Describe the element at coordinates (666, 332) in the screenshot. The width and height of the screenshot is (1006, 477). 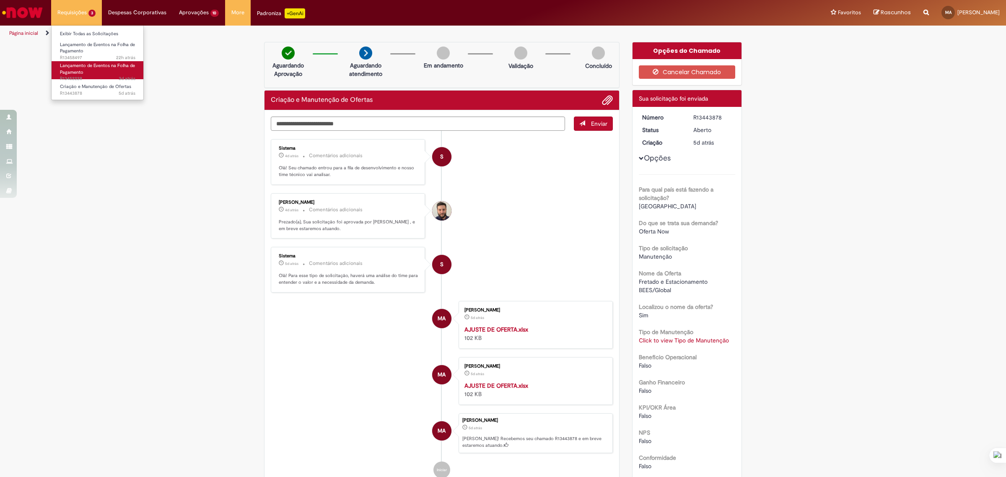
I see `b: Tipo de Manutenção` at that location.